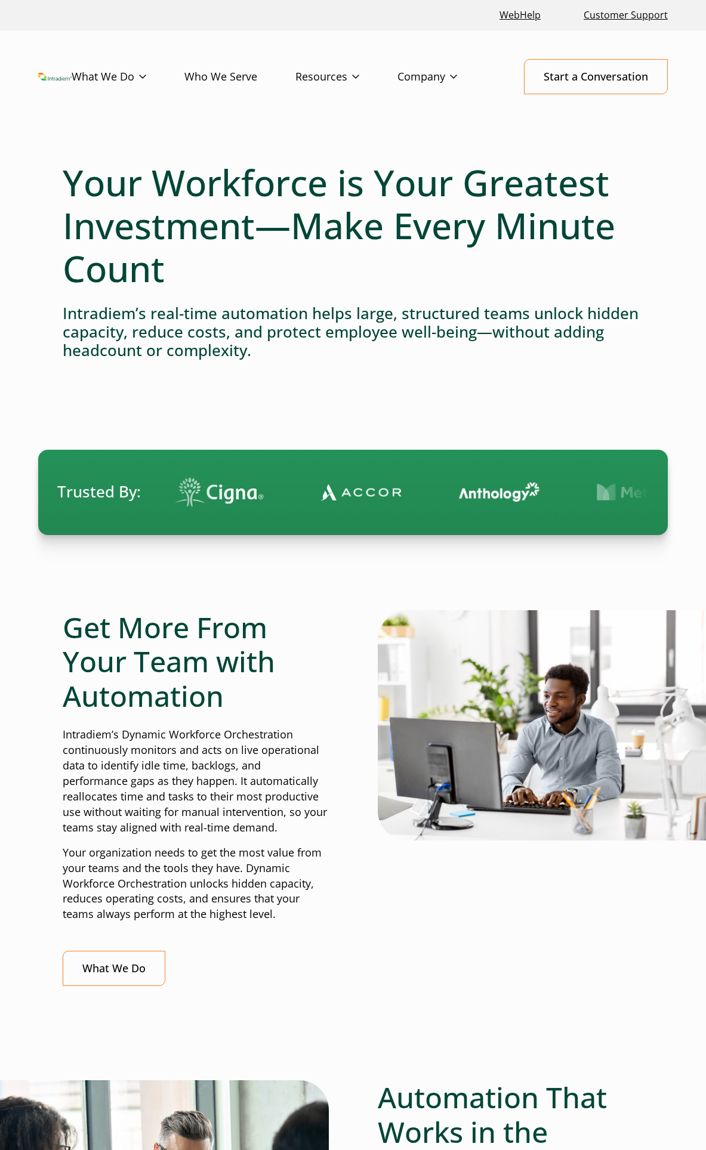 This screenshot has height=1150, width=706. Describe the element at coordinates (196, 661) in the screenshot. I see `h2: Get More From Your Team with Automation` at that location.